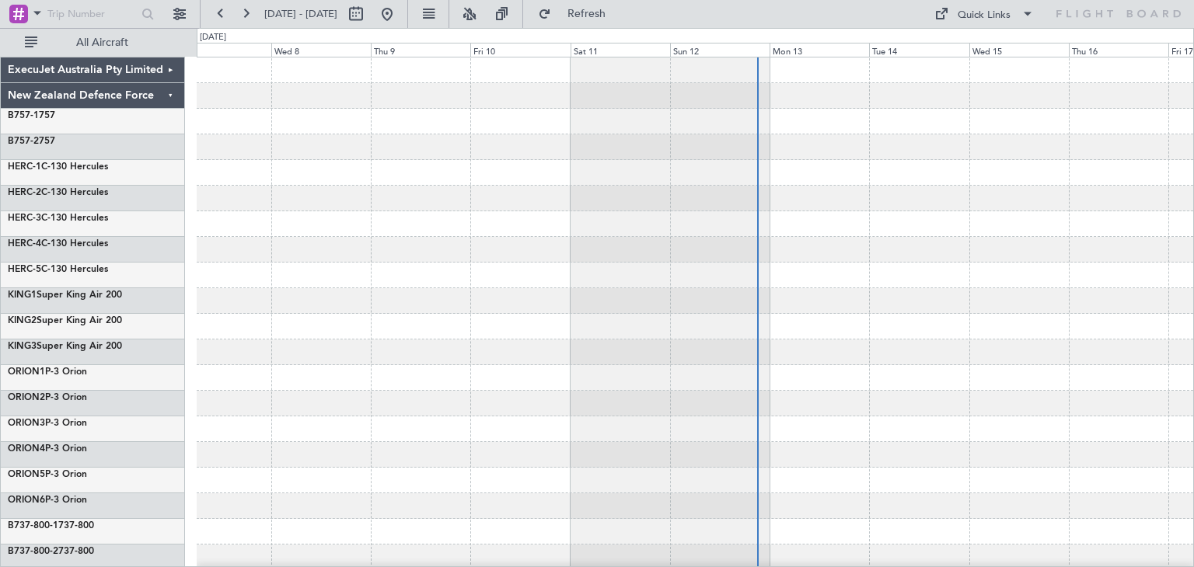  I want to click on span: B757-1, so click(23, 116).